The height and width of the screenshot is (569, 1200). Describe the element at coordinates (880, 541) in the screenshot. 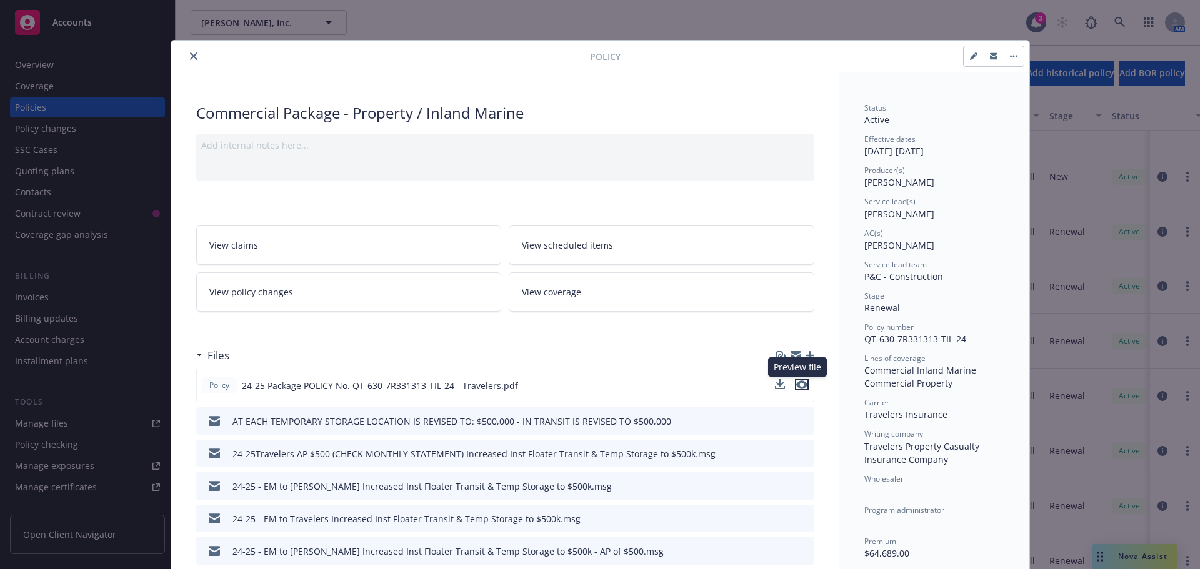

I see `span: Premium` at that location.